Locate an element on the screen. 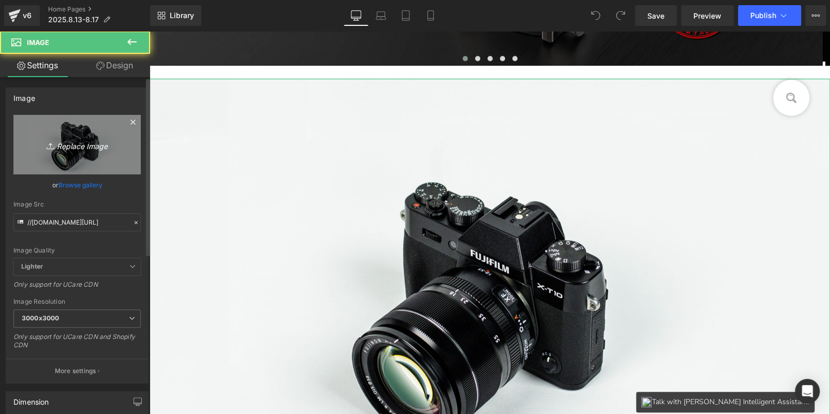 The width and height of the screenshot is (830, 414). div: Image is located at coordinates (24, 95).